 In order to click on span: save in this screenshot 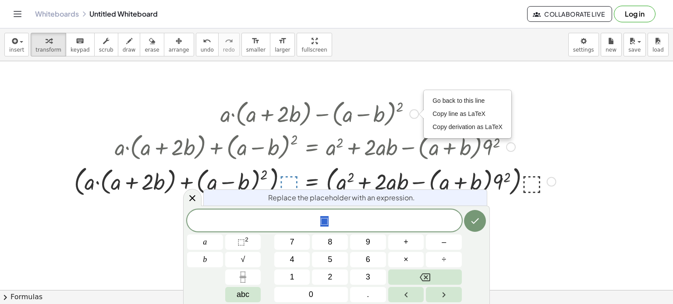, I will do `click(634, 50)`.